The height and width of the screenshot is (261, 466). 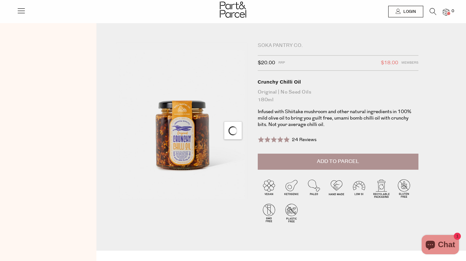 What do you see at coordinates (291, 213) in the screenshot?
I see `img: P_P-ICONS-Live_Bec_V11_Plastic_Free.svg` at bounding box center [291, 213].